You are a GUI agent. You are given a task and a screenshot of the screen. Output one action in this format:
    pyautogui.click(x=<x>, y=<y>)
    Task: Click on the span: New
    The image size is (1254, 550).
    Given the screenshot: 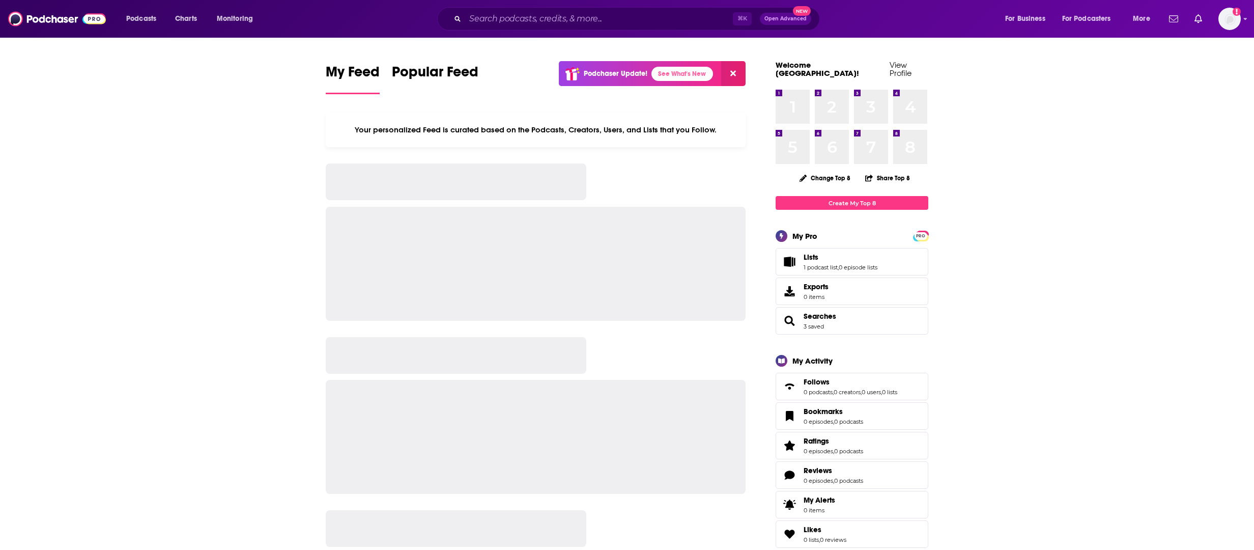 What is the action you would take?
    pyautogui.click(x=802, y=11)
    